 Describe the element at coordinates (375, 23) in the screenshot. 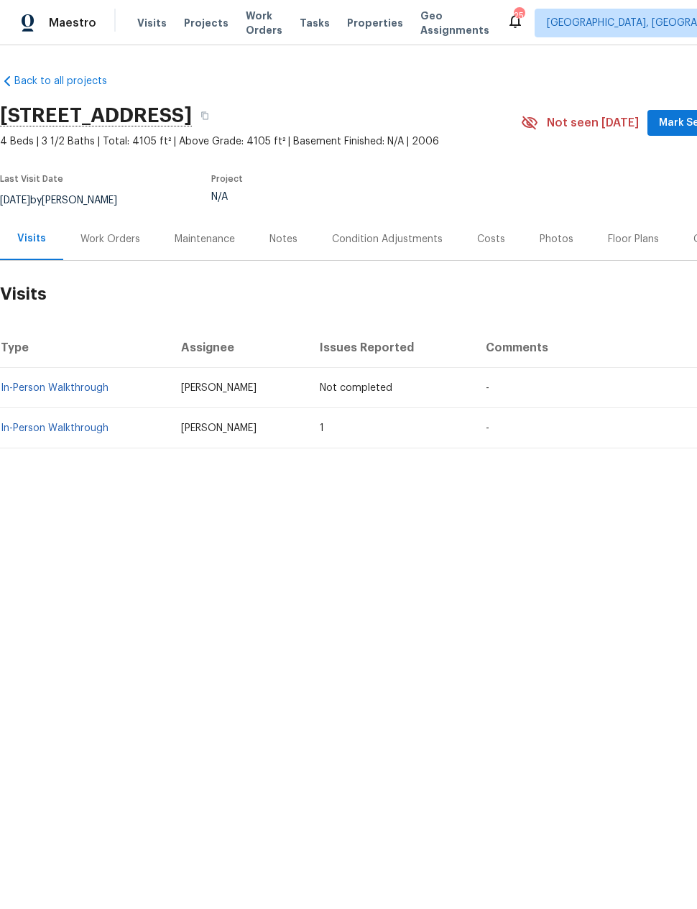

I see `span: Properties` at that location.